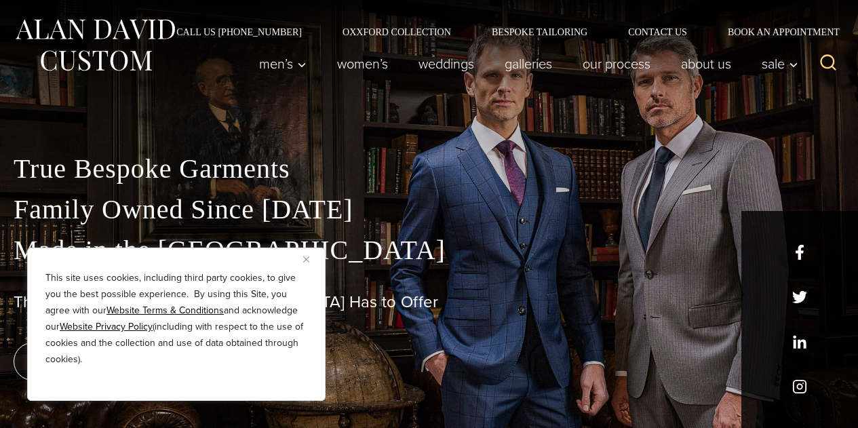  What do you see at coordinates (528, 64) in the screenshot?
I see `a: Galleries` at bounding box center [528, 64].